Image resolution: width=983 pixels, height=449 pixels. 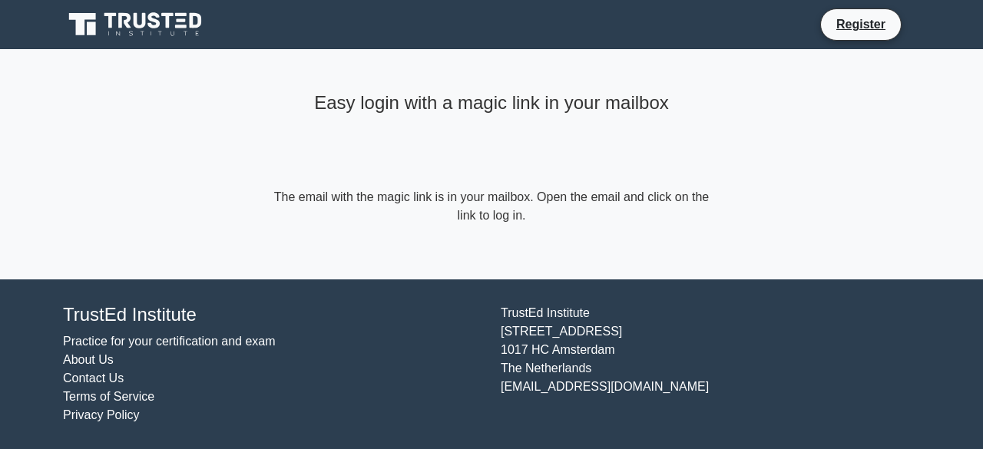 I want to click on a: Terms of Service, so click(x=108, y=396).